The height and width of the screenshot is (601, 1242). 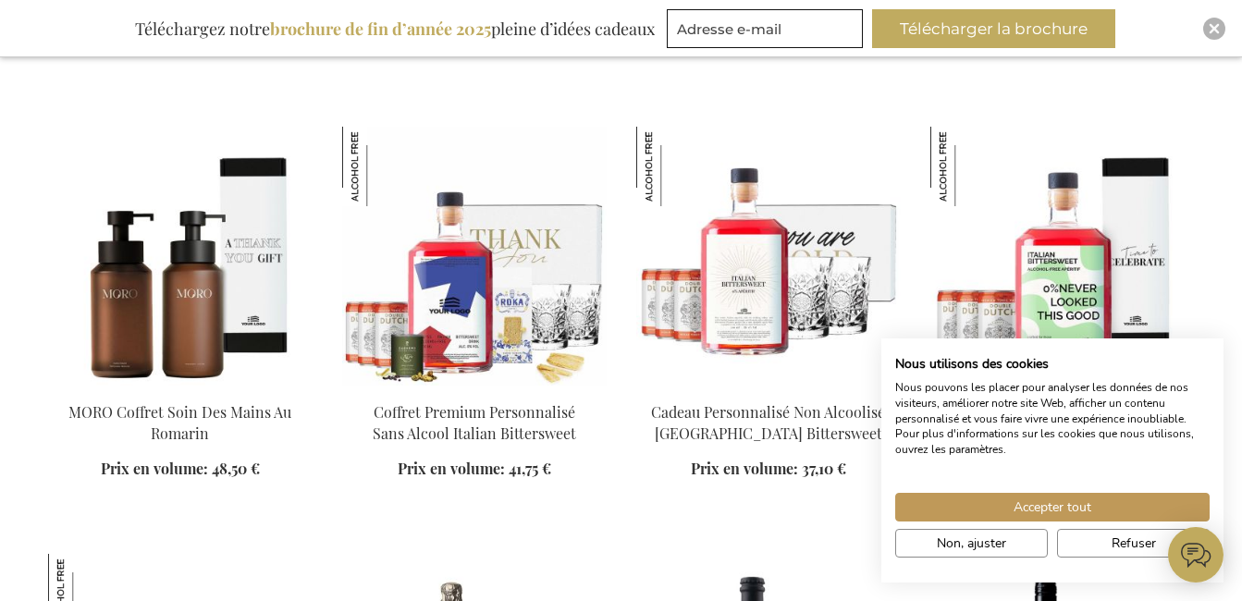 What do you see at coordinates (236, 468) in the screenshot?
I see `span: 48,50 €` at bounding box center [236, 468].